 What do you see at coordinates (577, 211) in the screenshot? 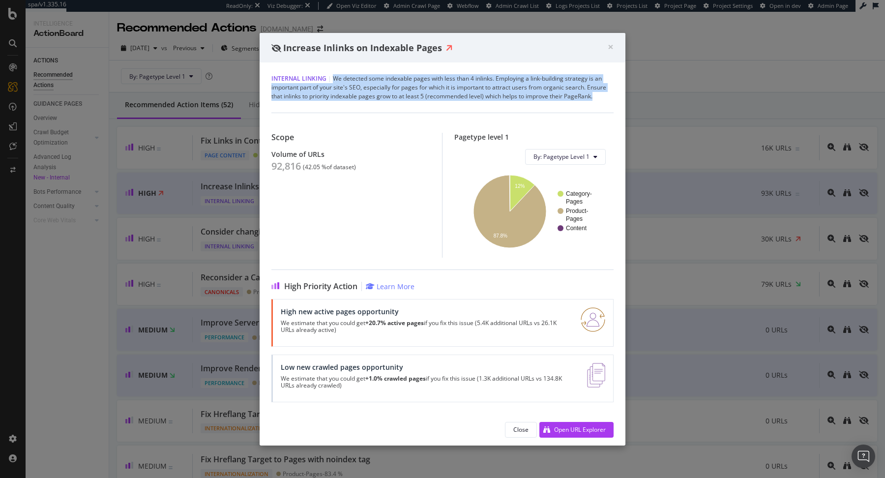
I see `text: Product-` at bounding box center [577, 211].